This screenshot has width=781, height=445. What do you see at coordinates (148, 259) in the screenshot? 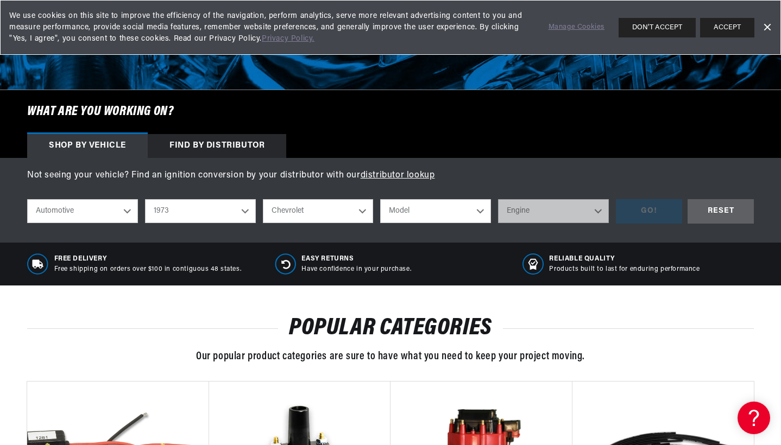
I see `span: Free Delivery` at bounding box center [148, 259].